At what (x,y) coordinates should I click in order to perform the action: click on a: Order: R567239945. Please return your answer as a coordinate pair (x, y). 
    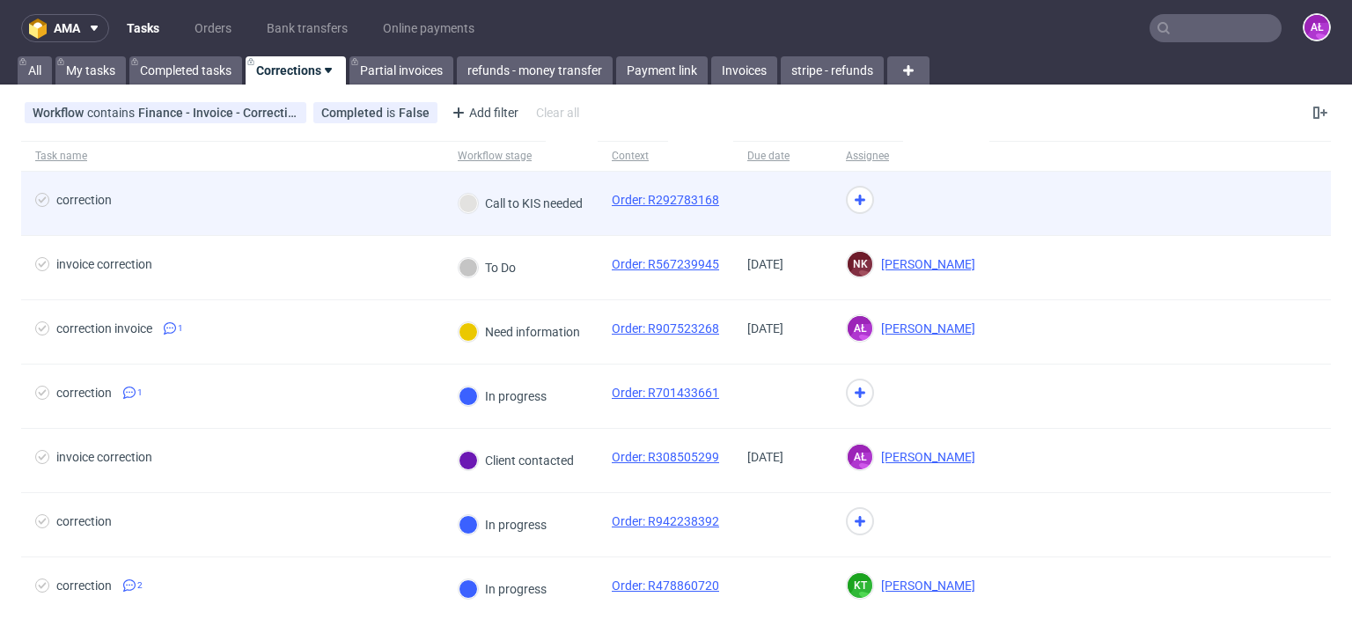
    Looking at the image, I should click on (665, 264).